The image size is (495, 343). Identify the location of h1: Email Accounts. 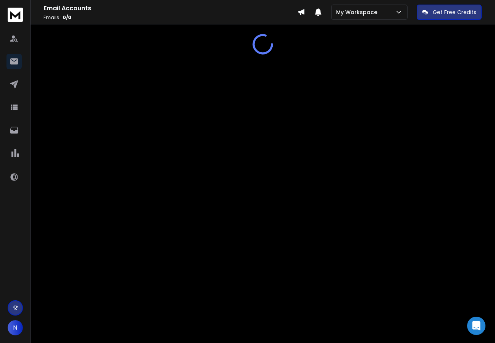
(170, 8).